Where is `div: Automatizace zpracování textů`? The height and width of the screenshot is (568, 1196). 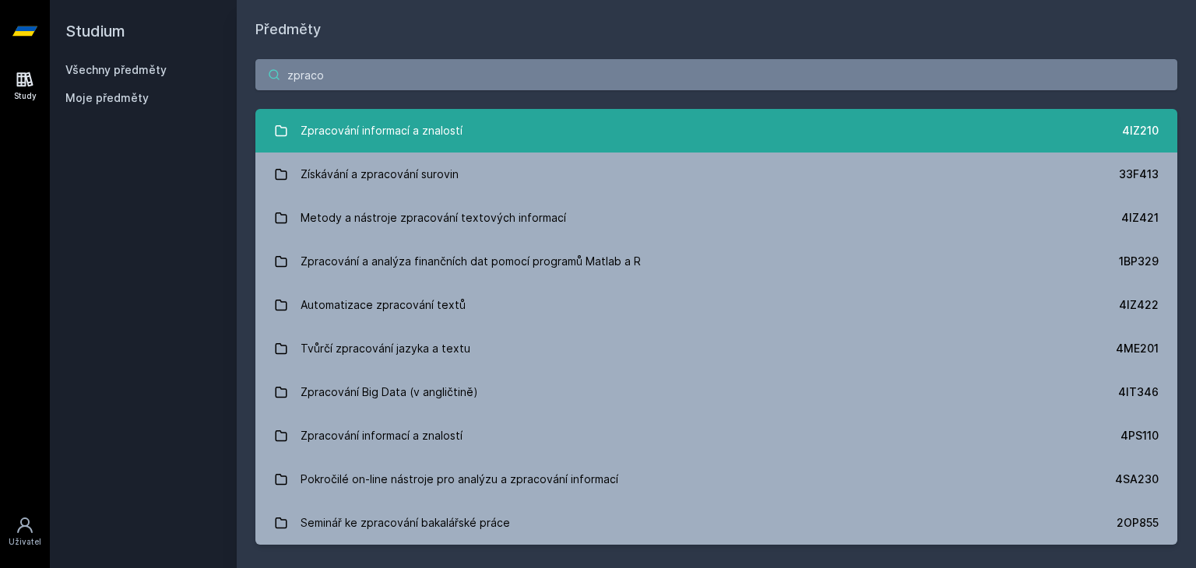 div: Automatizace zpracování textů is located at coordinates (383, 305).